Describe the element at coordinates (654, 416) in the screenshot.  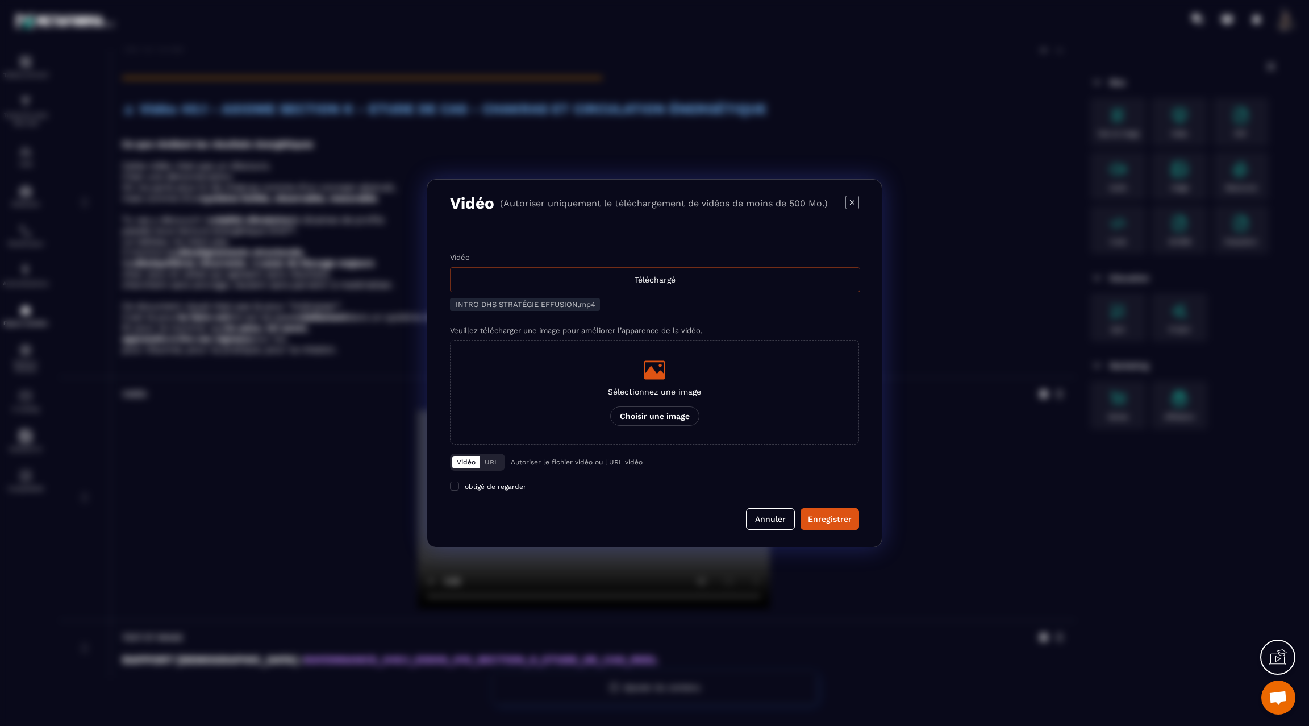
I see `p: Choisir une image` at that location.